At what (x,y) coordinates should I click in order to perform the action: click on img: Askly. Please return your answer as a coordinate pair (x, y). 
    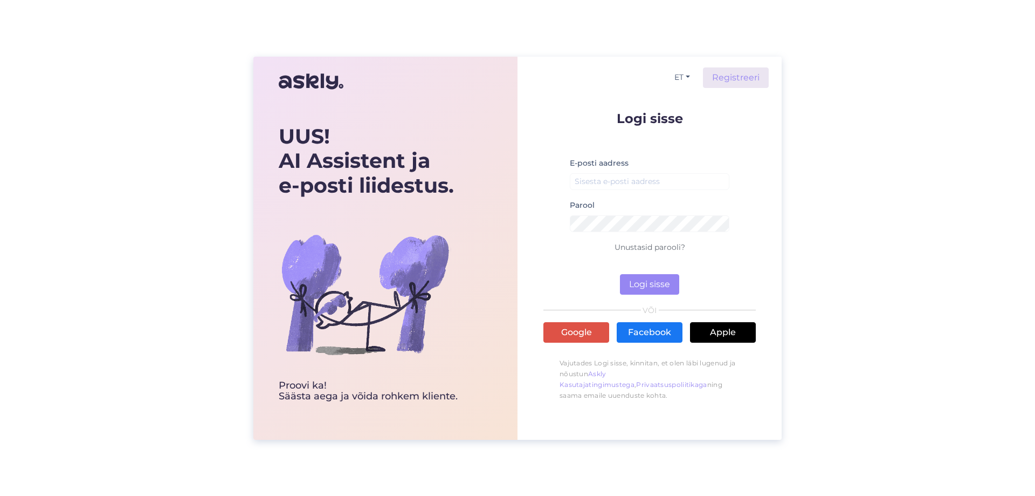
    Looking at the image, I should click on (311, 81).